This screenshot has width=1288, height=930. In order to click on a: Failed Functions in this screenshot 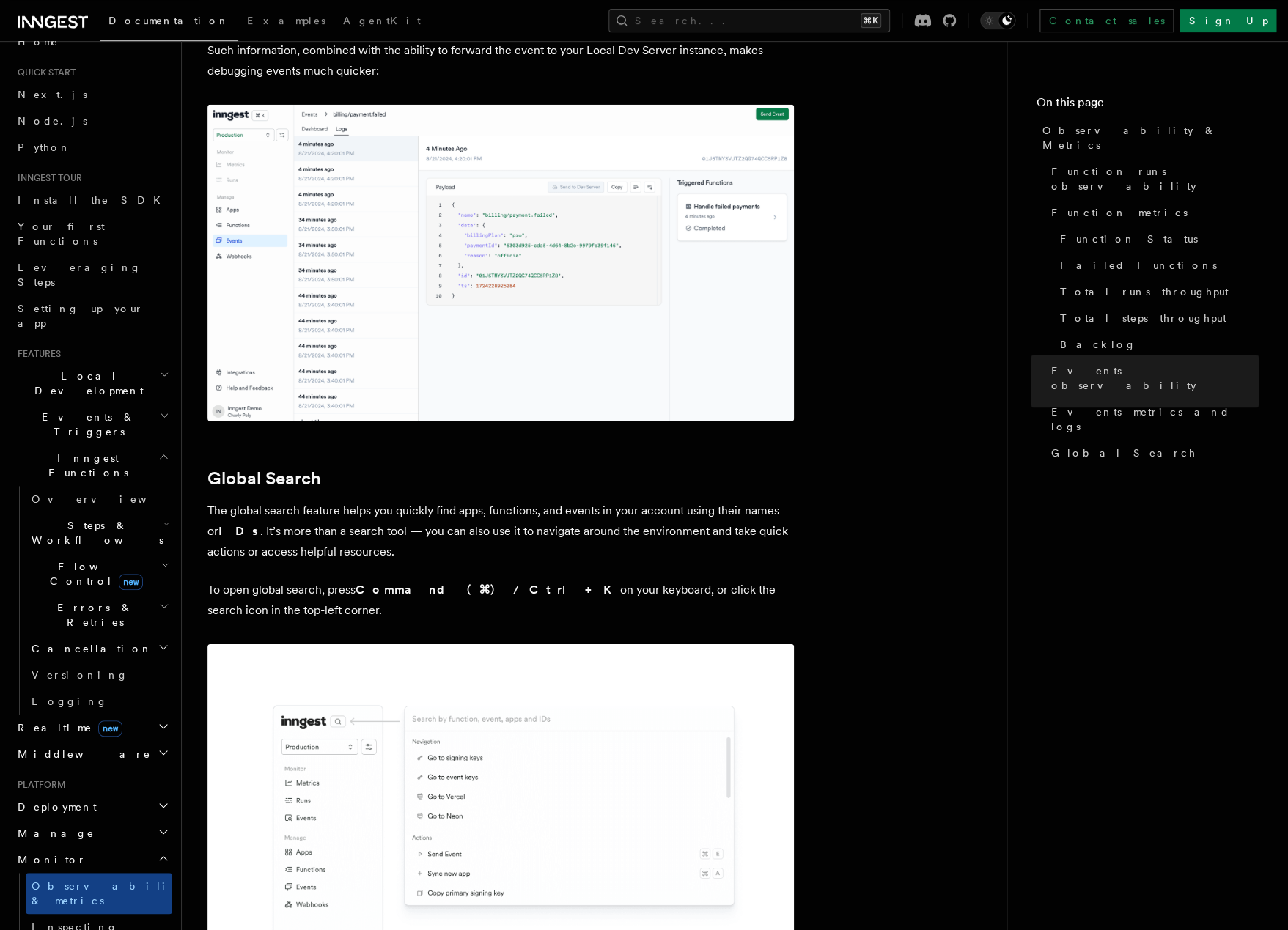, I will do `click(1156, 265)`.